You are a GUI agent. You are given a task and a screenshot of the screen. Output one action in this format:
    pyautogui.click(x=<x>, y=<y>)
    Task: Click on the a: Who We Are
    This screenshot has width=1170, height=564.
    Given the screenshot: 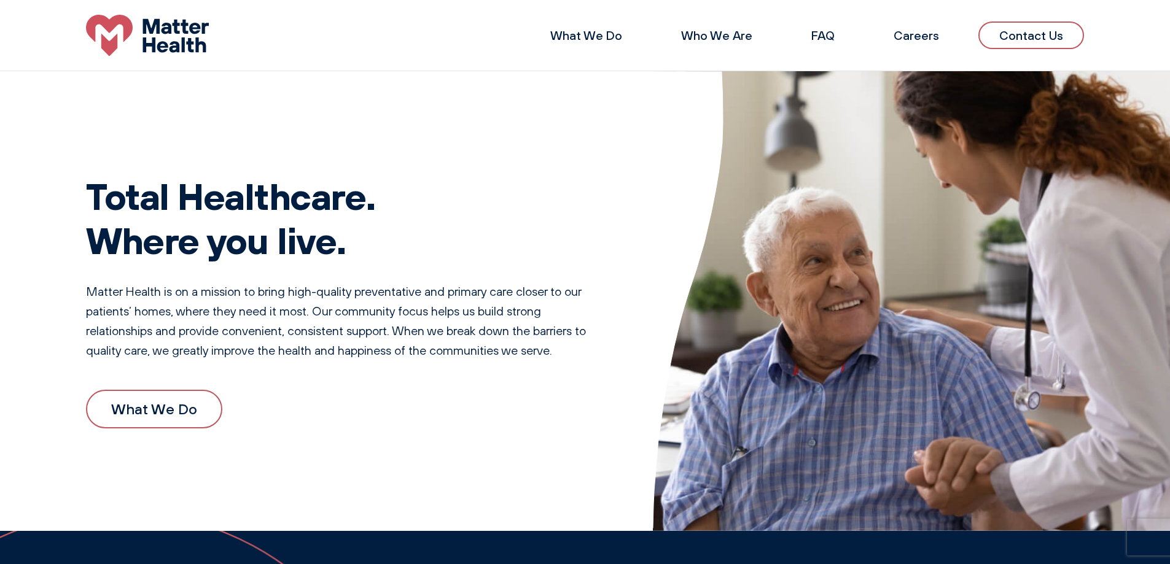 What is the action you would take?
    pyautogui.click(x=717, y=35)
    